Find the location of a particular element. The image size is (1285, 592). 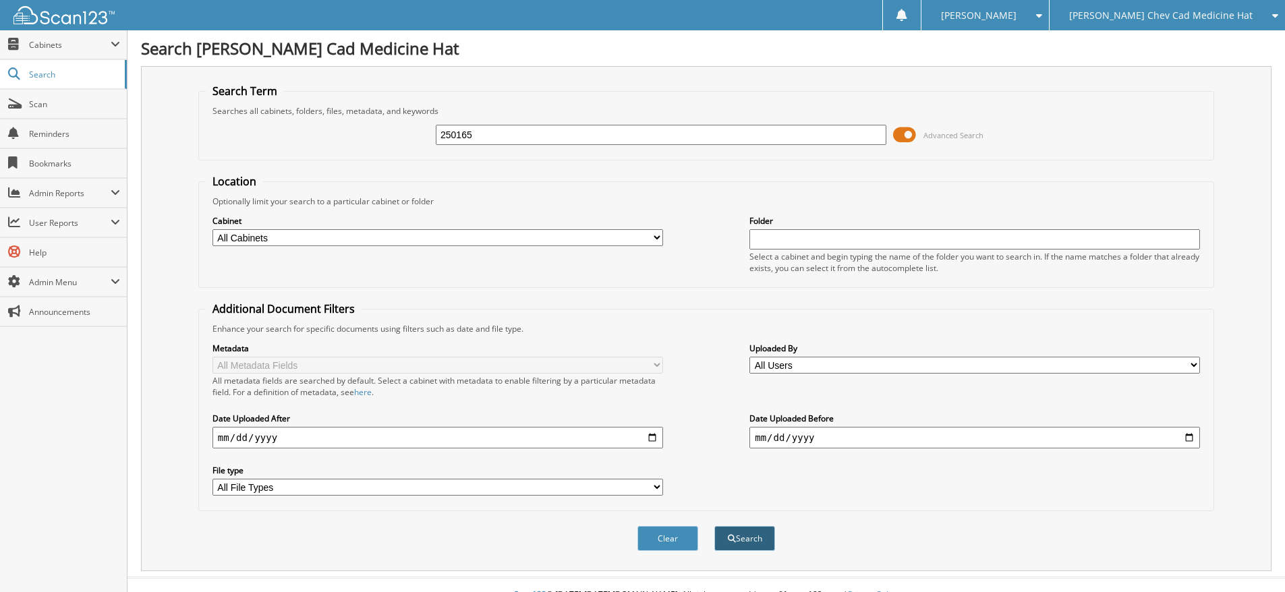

span: User Reports is located at coordinates (69, 223).